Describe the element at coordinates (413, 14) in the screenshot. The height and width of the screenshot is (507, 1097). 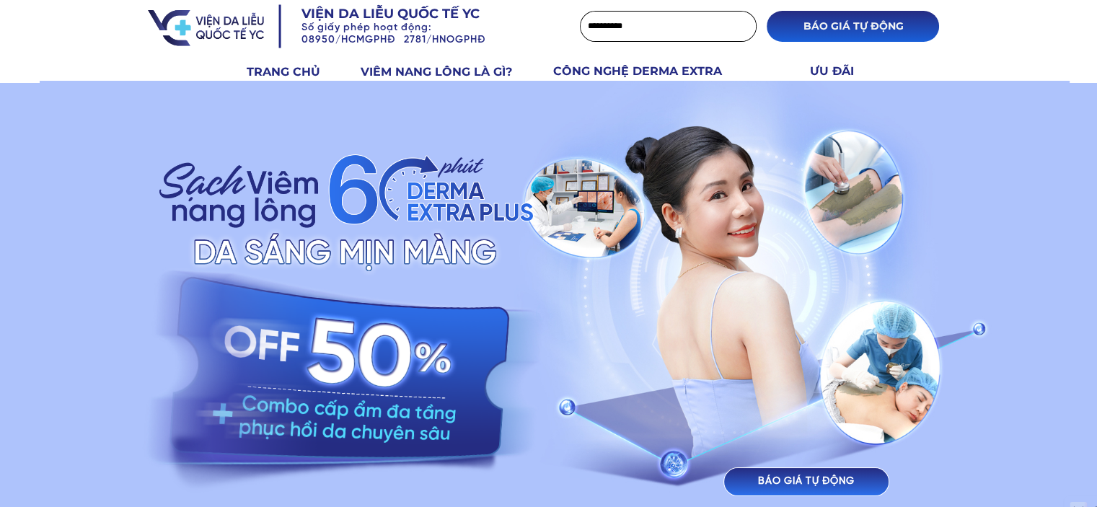
I see `h3: Viện da liễu quốc tế YC` at that location.